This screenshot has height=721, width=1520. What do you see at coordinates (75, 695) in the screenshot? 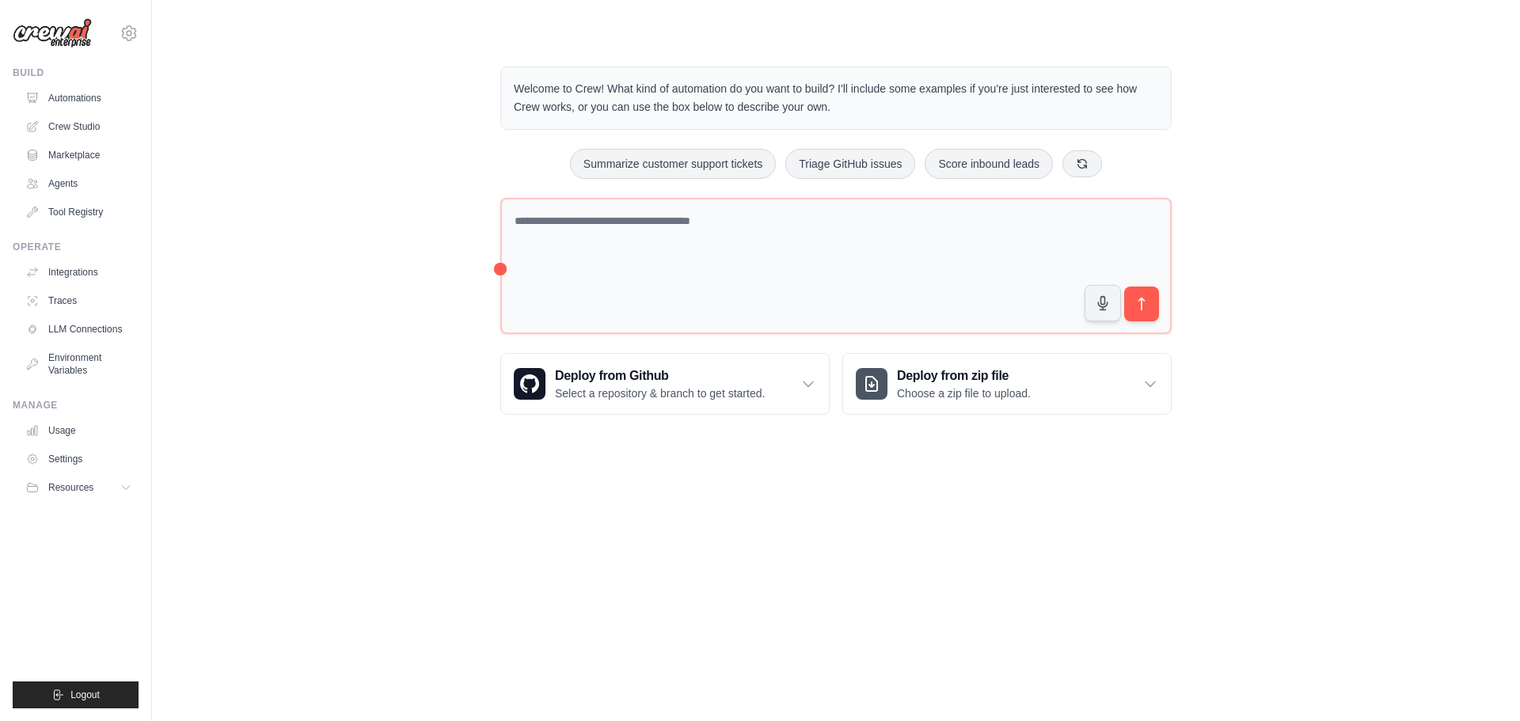
I see `button: Logout` at bounding box center [75, 695].